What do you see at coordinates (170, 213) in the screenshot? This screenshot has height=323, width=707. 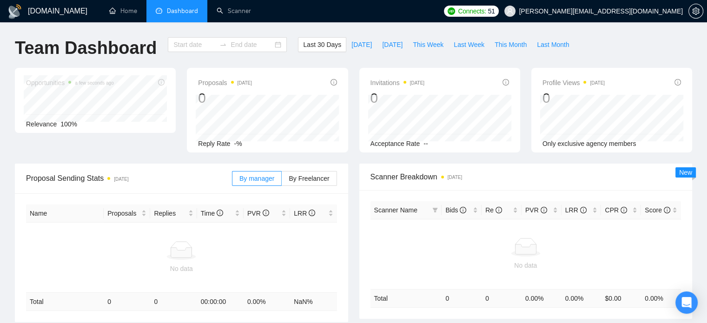 I see `span: Replies` at bounding box center [170, 213].